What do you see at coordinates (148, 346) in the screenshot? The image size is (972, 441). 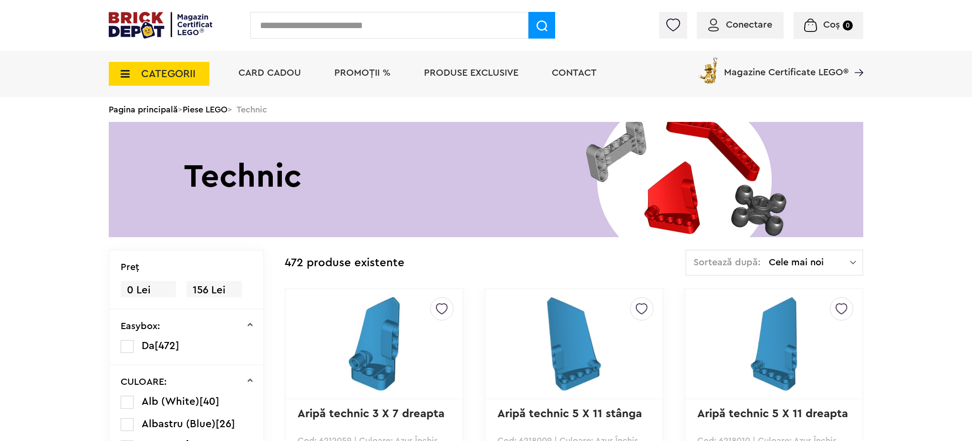 I see `span: Da` at bounding box center [148, 346].